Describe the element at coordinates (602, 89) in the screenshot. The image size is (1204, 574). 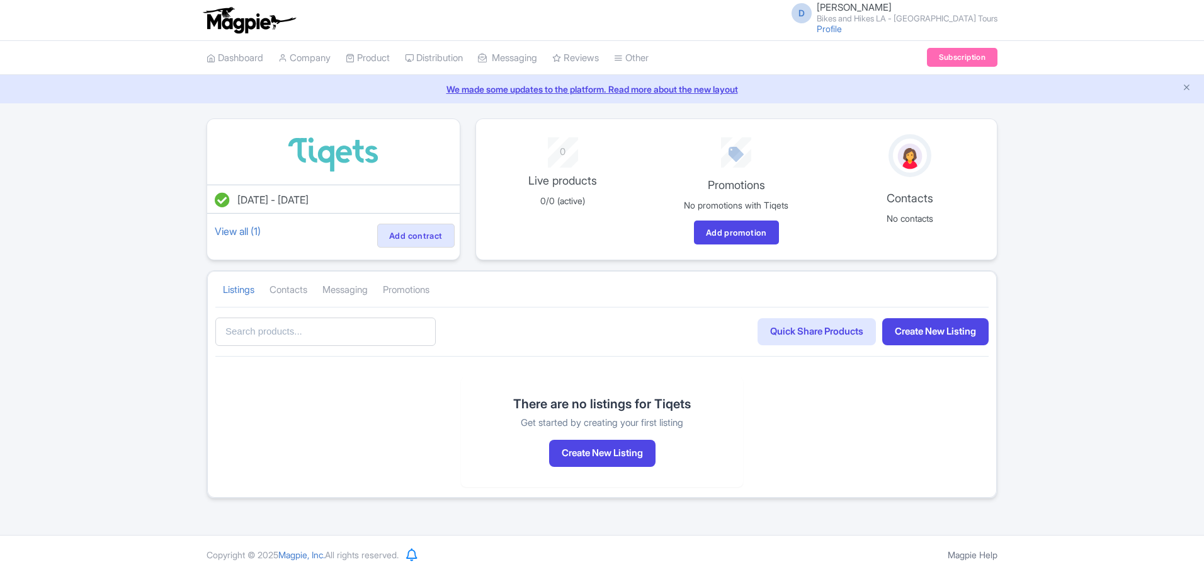
I see `a: We made some updates to the platform. Read more about the new layout` at that location.